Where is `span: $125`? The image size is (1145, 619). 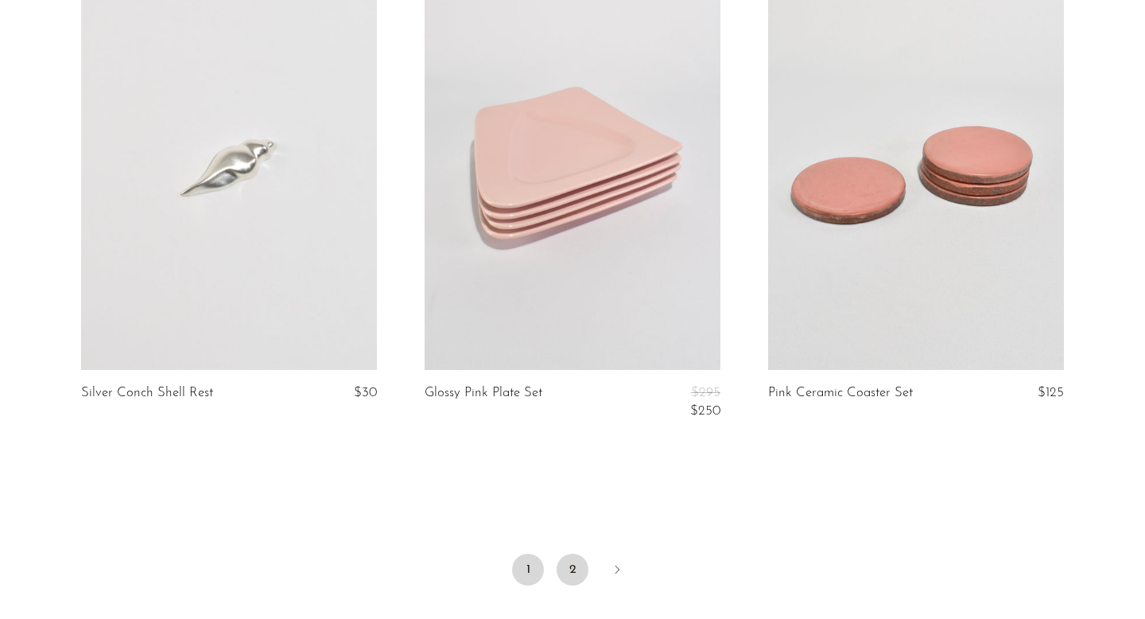 span: $125 is located at coordinates (1050, 392).